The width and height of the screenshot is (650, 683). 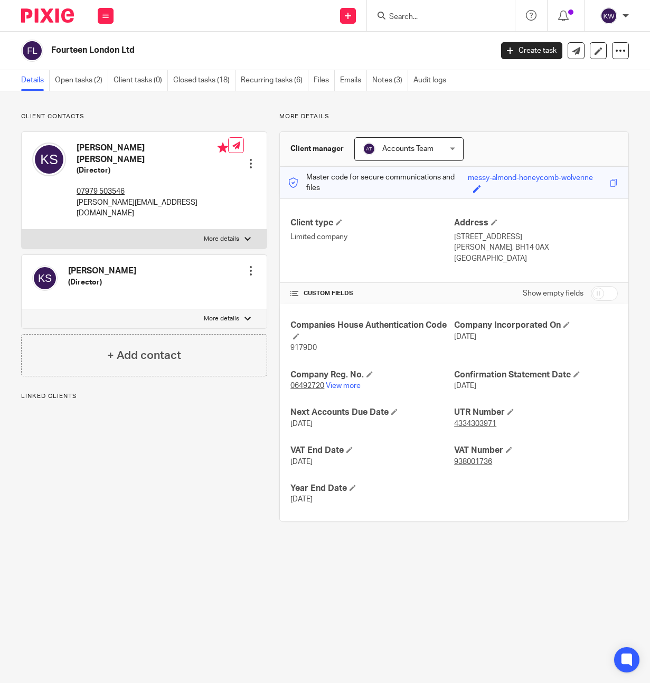 I want to click on a: Closed tasks (18), so click(x=204, y=80).